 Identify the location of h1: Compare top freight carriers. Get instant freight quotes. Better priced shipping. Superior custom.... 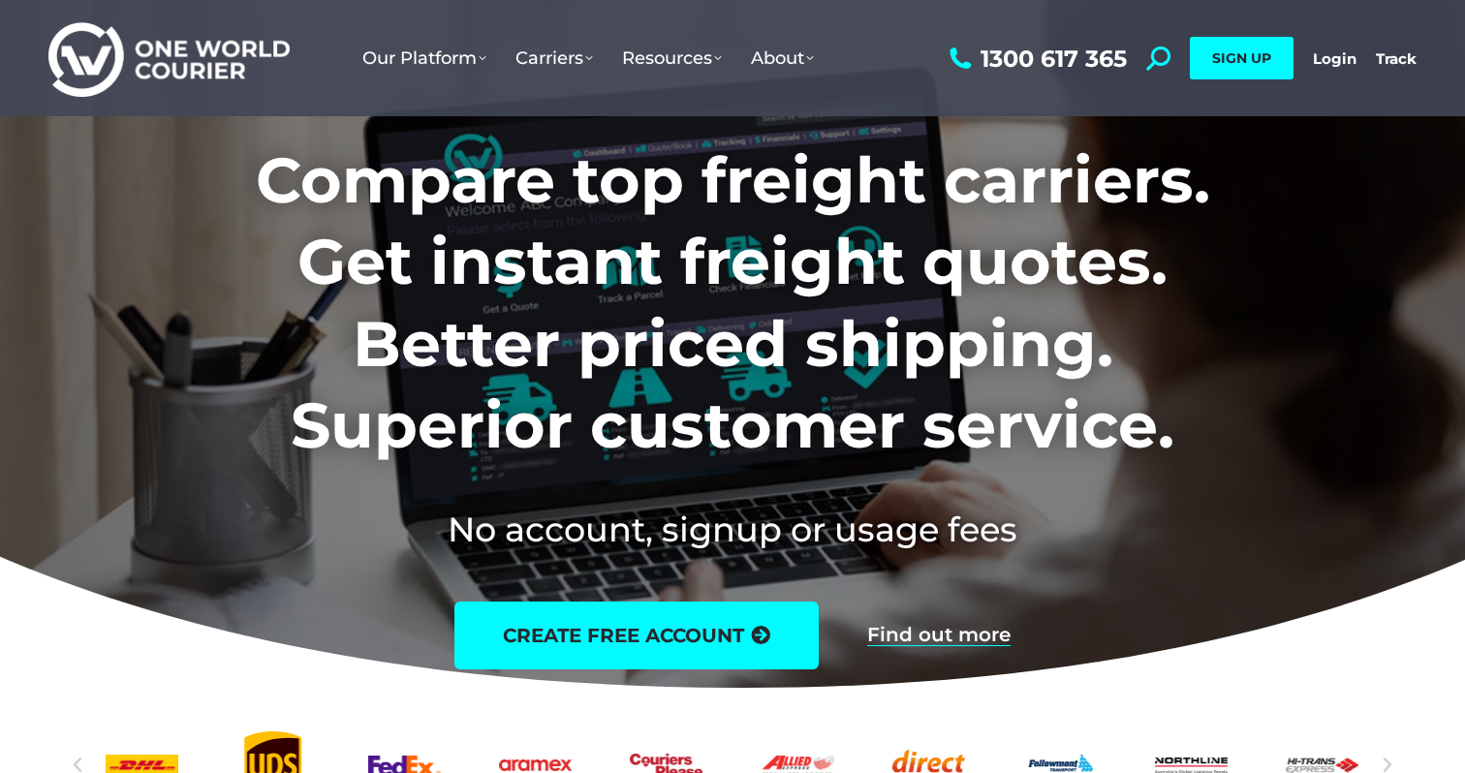
(733, 303).